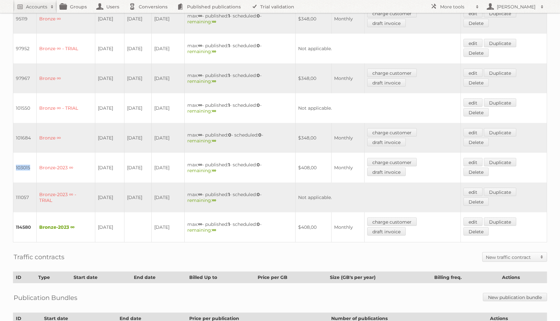  Describe the element at coordinates (37, 7) in the screenshot. I see `h2: Accounts` at that location.